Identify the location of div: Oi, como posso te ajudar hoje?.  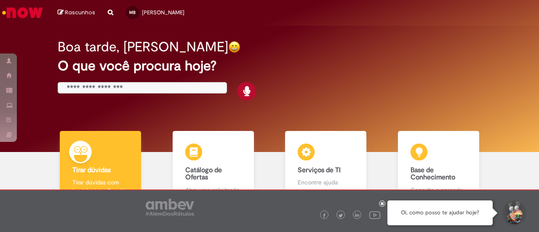
(440, 213).